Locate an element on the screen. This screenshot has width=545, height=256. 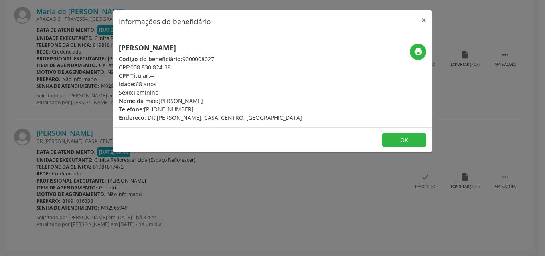
span: Endereço: is located at coordinates (132, 117).